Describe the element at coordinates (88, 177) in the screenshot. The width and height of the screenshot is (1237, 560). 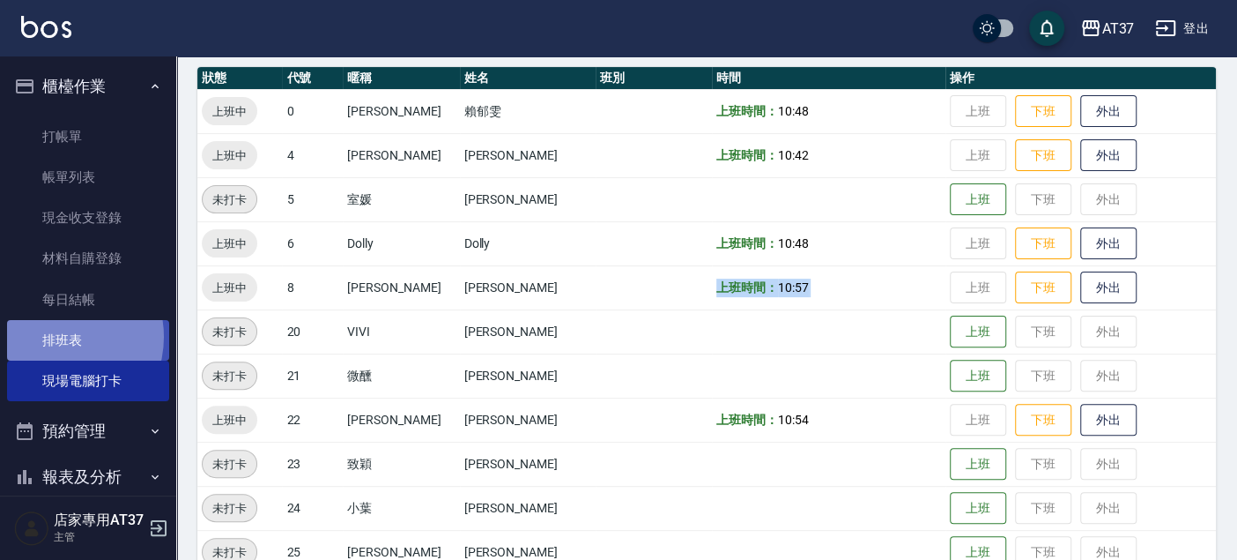
I see `a: 帳單列表` at that location.